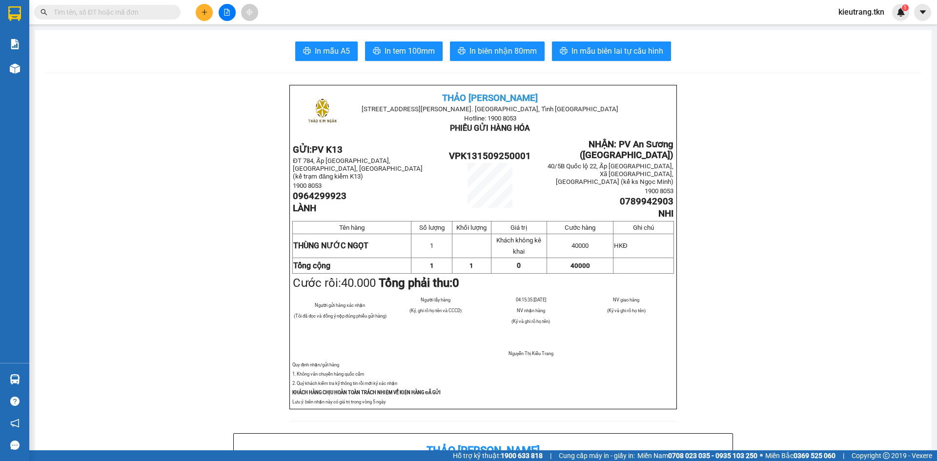  I want to click on span: NV giao hàng, so click(626, 300).